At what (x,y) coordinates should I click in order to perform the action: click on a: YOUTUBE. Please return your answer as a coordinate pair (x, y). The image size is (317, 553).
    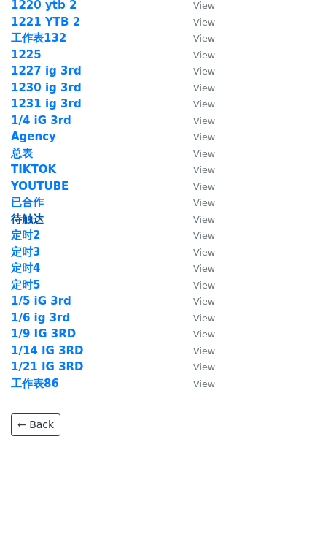
    Looking at the image, I should click on (39, 186).